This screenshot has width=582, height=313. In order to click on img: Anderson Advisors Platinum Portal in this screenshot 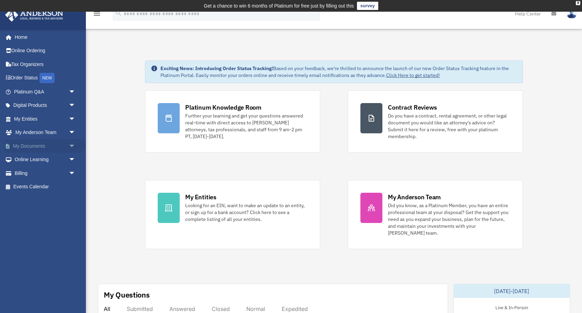, I will do `click(34, 15)`.